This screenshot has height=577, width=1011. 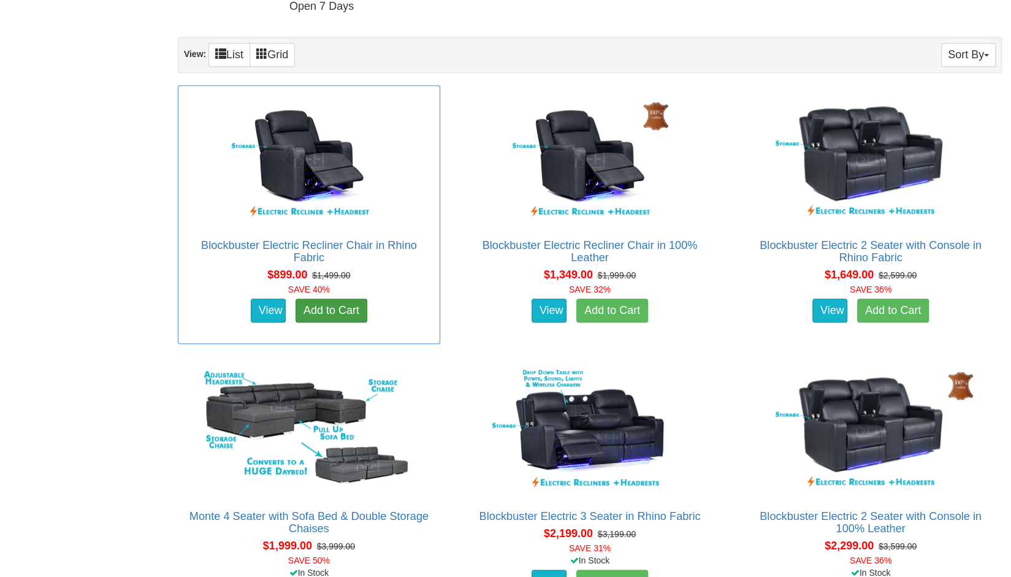 What do you see at coordinates (195, 54) in the screenshot?
I see `strong: View:` at bounding box center [195, 54].